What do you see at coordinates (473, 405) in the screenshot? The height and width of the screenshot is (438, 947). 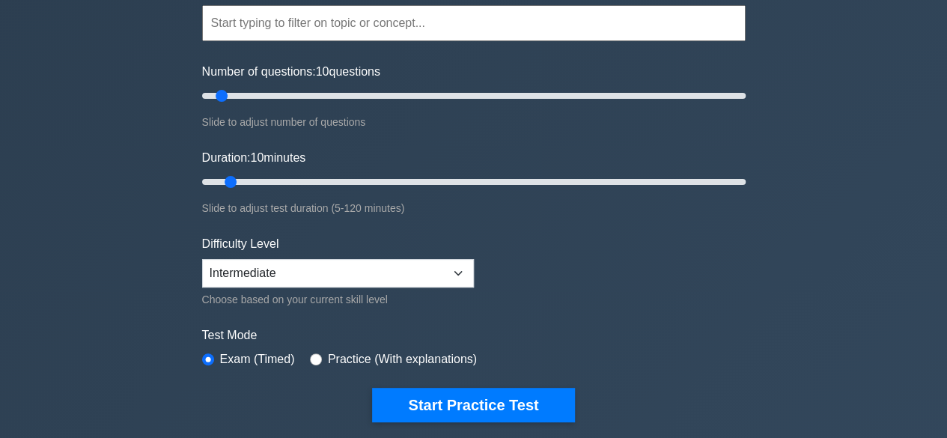 I see `button: Start Practice Test` at bounding box center [473, 405].